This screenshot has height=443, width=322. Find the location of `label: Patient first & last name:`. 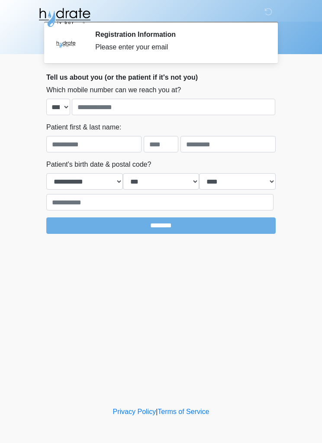

label: Patient first & last name: is located at coordinates (84, 127).